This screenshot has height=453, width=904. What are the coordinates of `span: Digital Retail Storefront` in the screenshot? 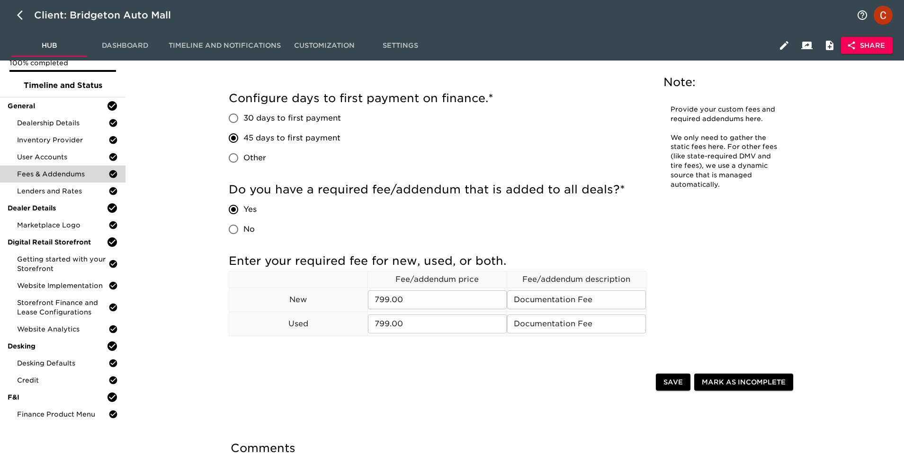 It's located at (57, 242).